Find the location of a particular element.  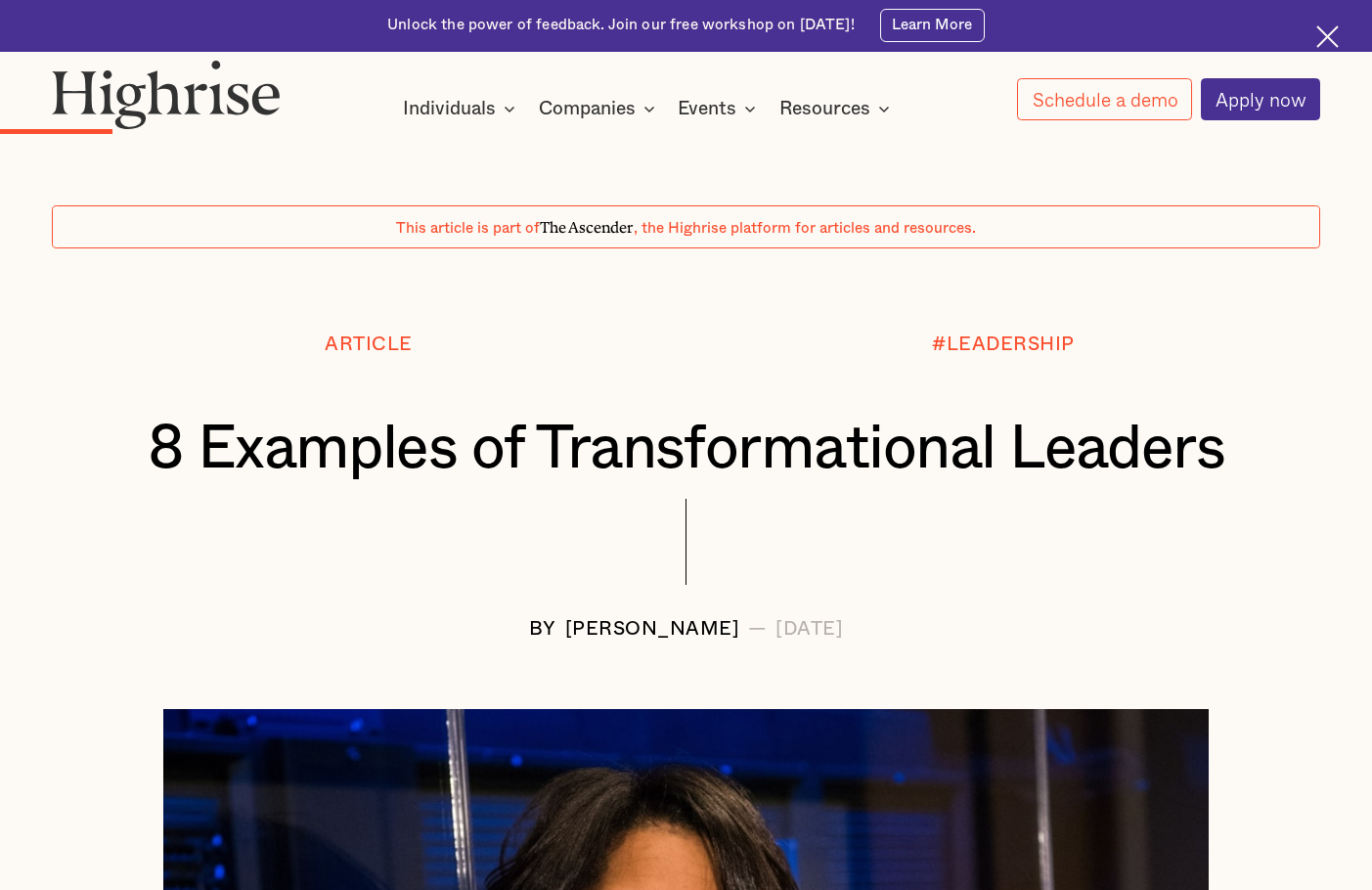

a: Learn More is located at coordinates (932, 26).